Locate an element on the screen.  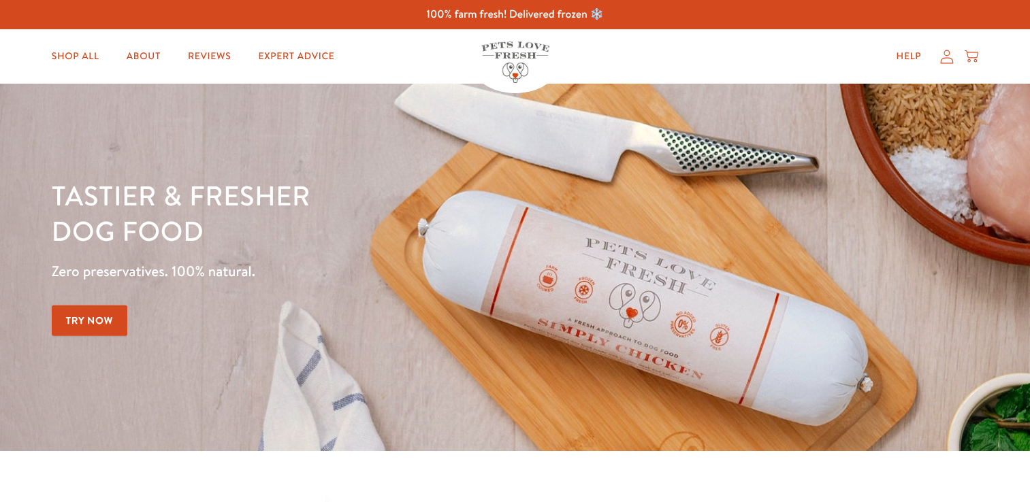
a: Reviews is located at coordinates (209, 57).